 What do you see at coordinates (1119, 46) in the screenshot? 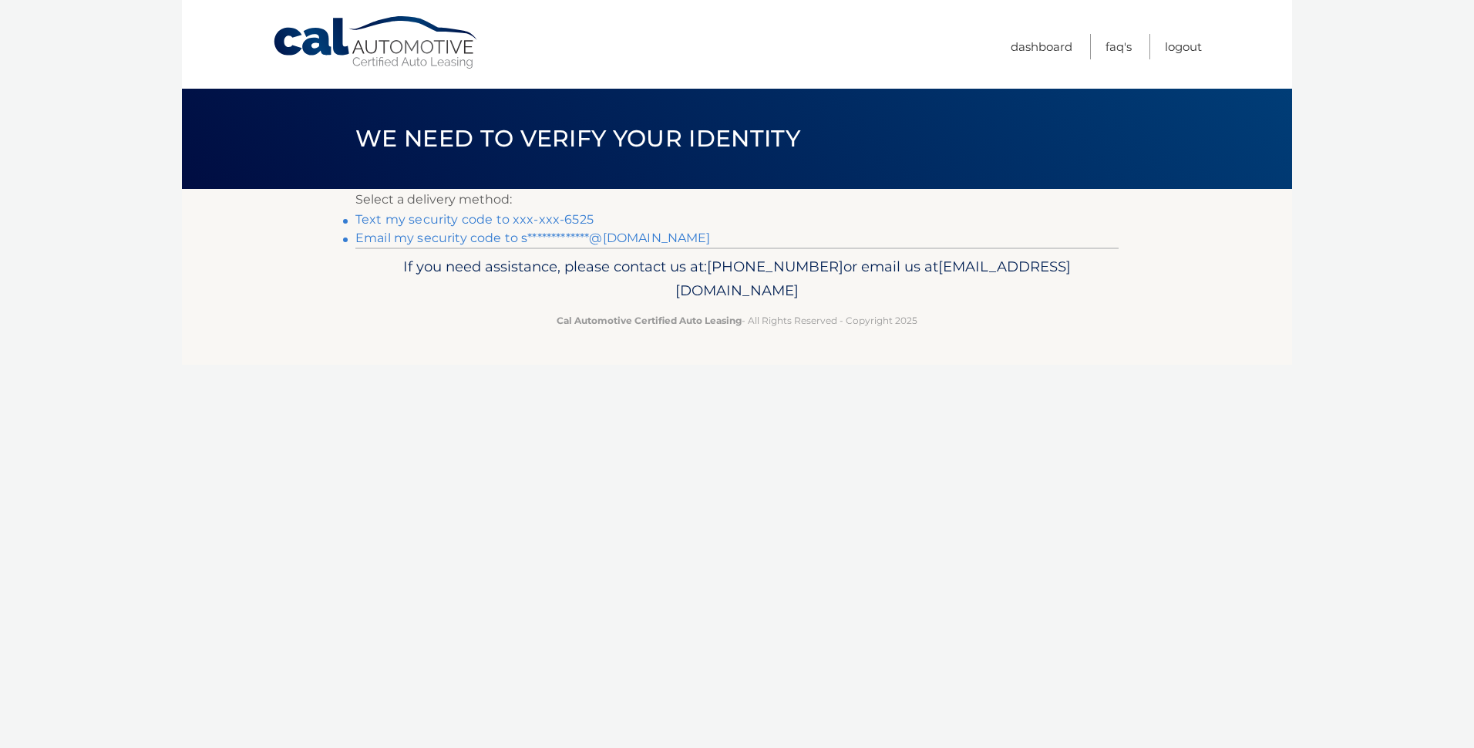
I see `a: FAQ's` at bounding box center [1119, 46].